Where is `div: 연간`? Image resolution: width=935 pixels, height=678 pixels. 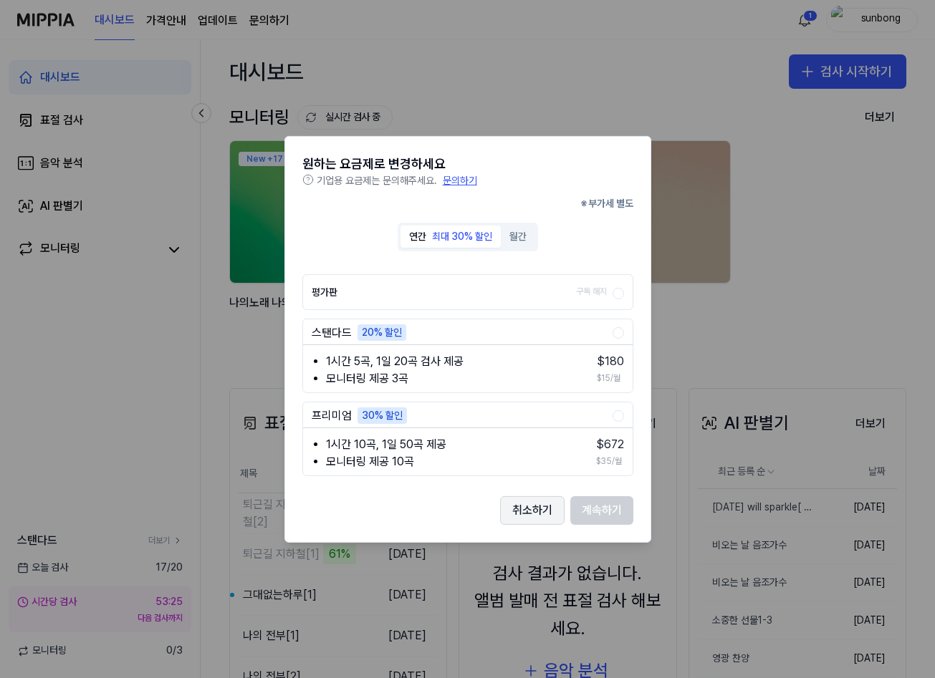 div: 연간 is located at coordinates (418, 237).